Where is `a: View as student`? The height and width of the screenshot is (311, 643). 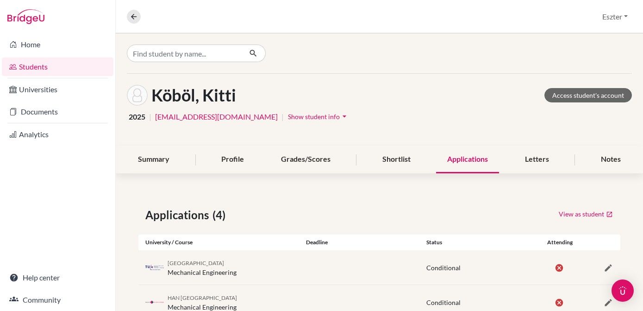 a: View as student is located at coordinates (586, 213).